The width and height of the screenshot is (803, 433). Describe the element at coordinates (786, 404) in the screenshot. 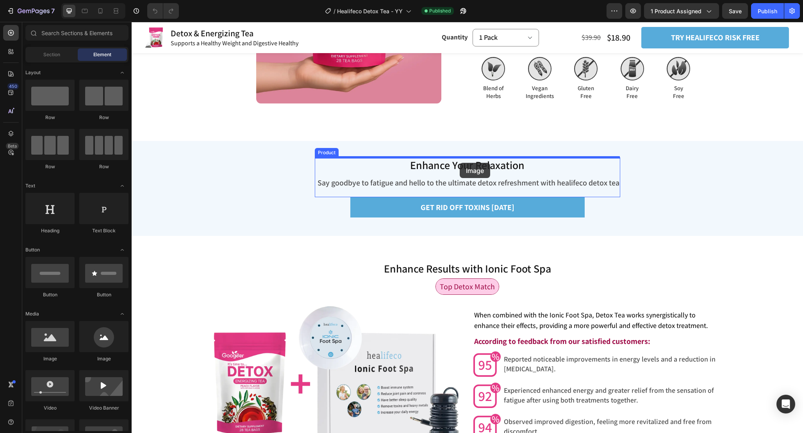

I see `div: Open Intercom Messenger` at that location.